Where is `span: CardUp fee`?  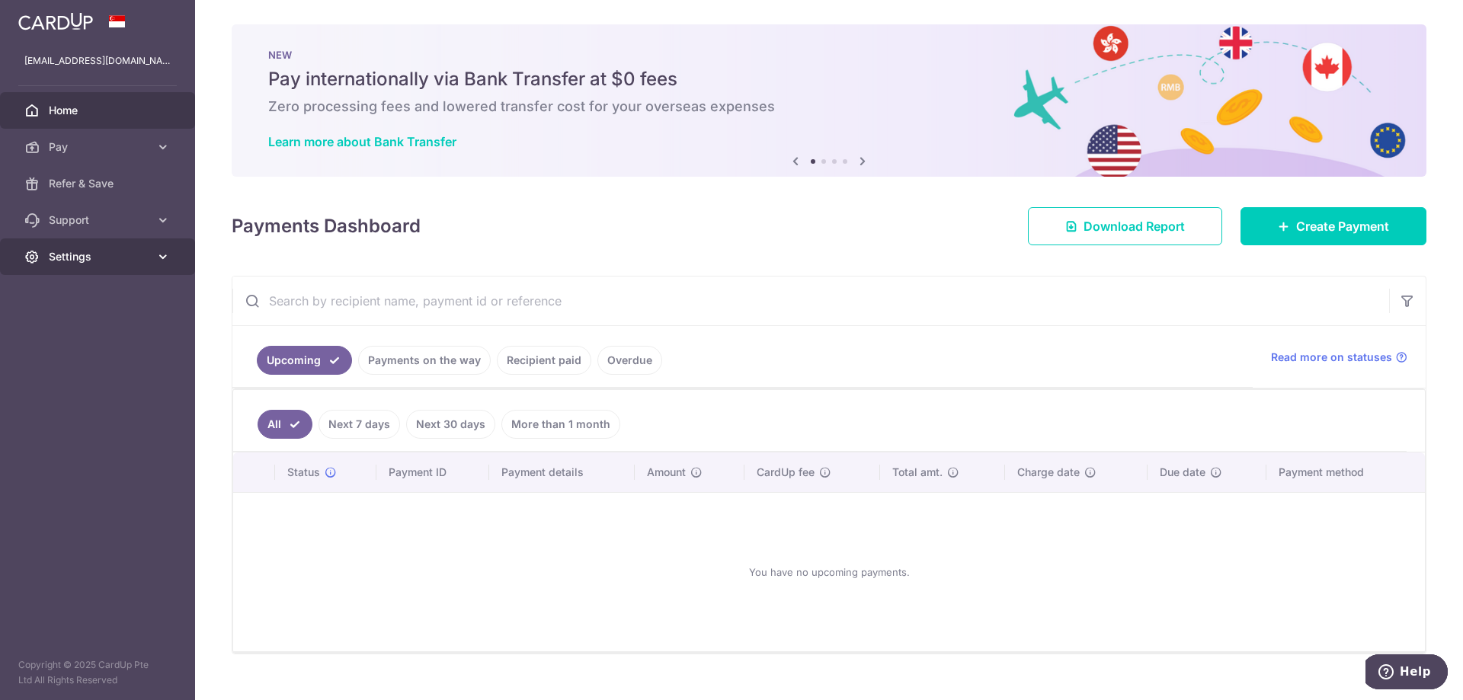 span: CardUp fee is located at coordinates (786, 472).